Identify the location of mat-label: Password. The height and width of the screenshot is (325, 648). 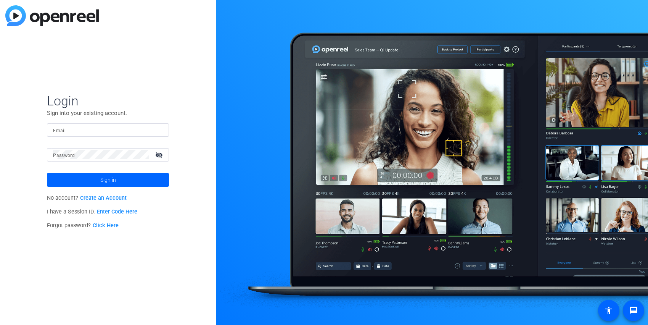
(64, 155).